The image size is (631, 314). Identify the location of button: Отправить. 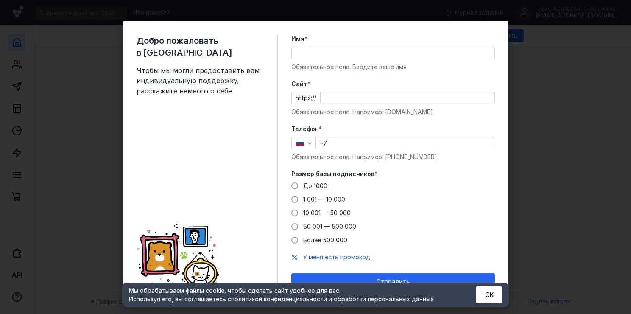
(393, 282).